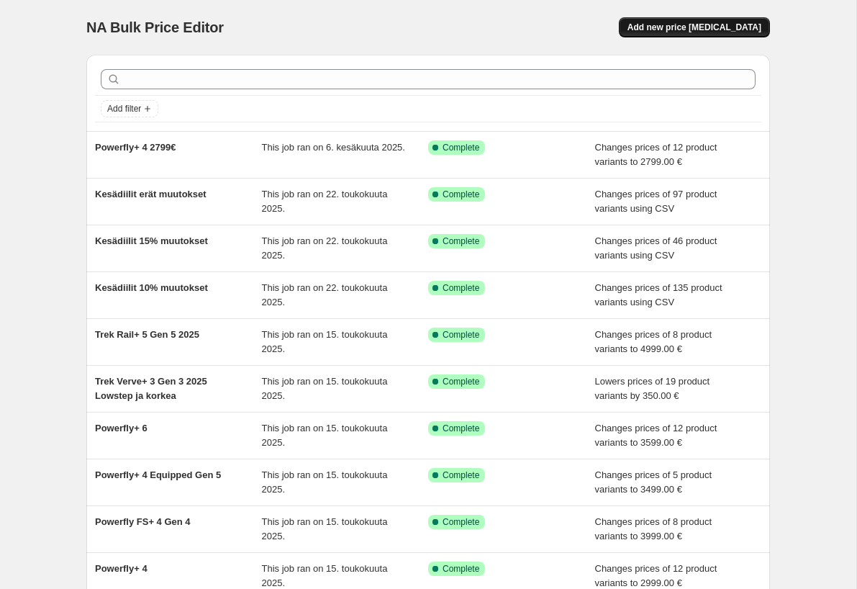 This screenshot has height=589, width=857. Describe the element at coordinates (150, 194) in the screenshot. I see `span: Kesädiilit erät muutokset` at that location.